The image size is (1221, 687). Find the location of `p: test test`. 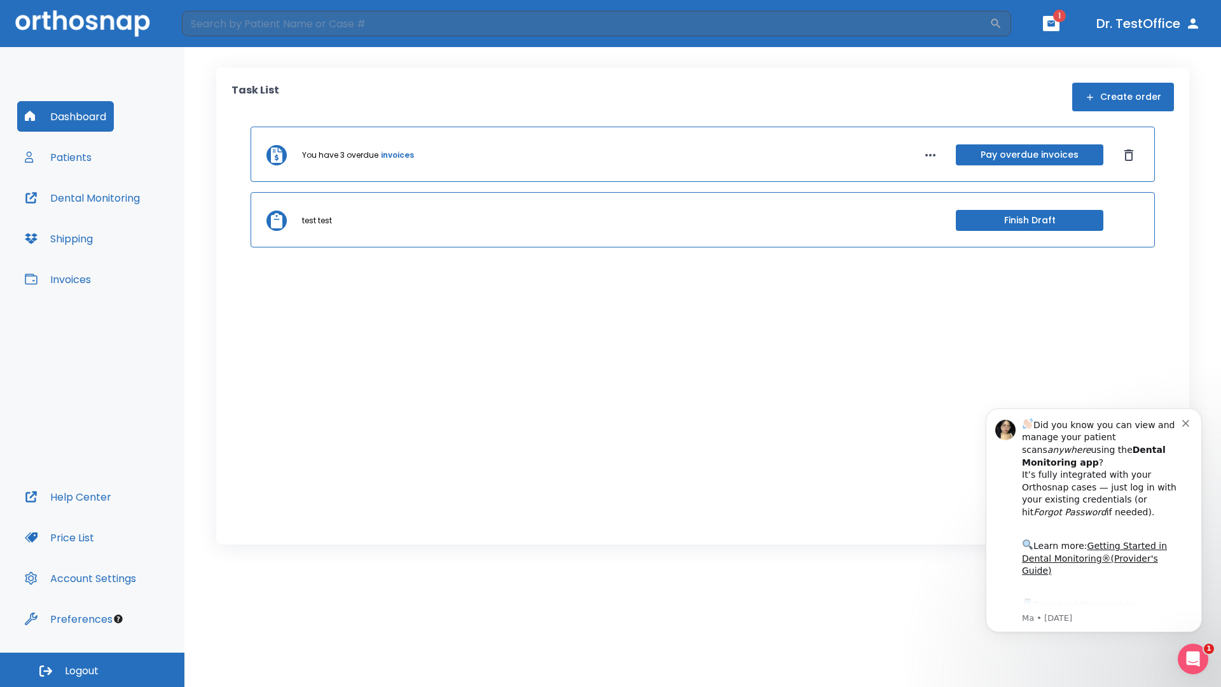

p: test test is located at coordinates (317, 221).